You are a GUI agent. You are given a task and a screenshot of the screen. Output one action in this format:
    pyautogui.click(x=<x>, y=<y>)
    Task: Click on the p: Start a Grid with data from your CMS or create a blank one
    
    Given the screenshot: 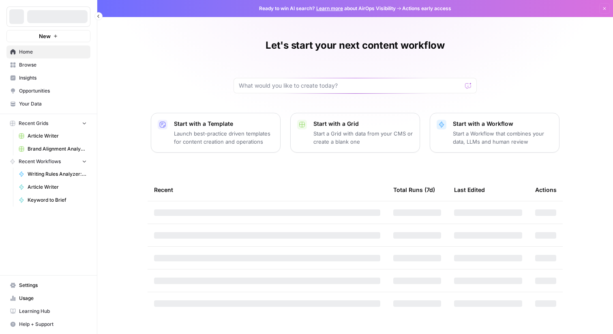 What is the action you would take?
    pyautogui.click(x=364, y=138)
    